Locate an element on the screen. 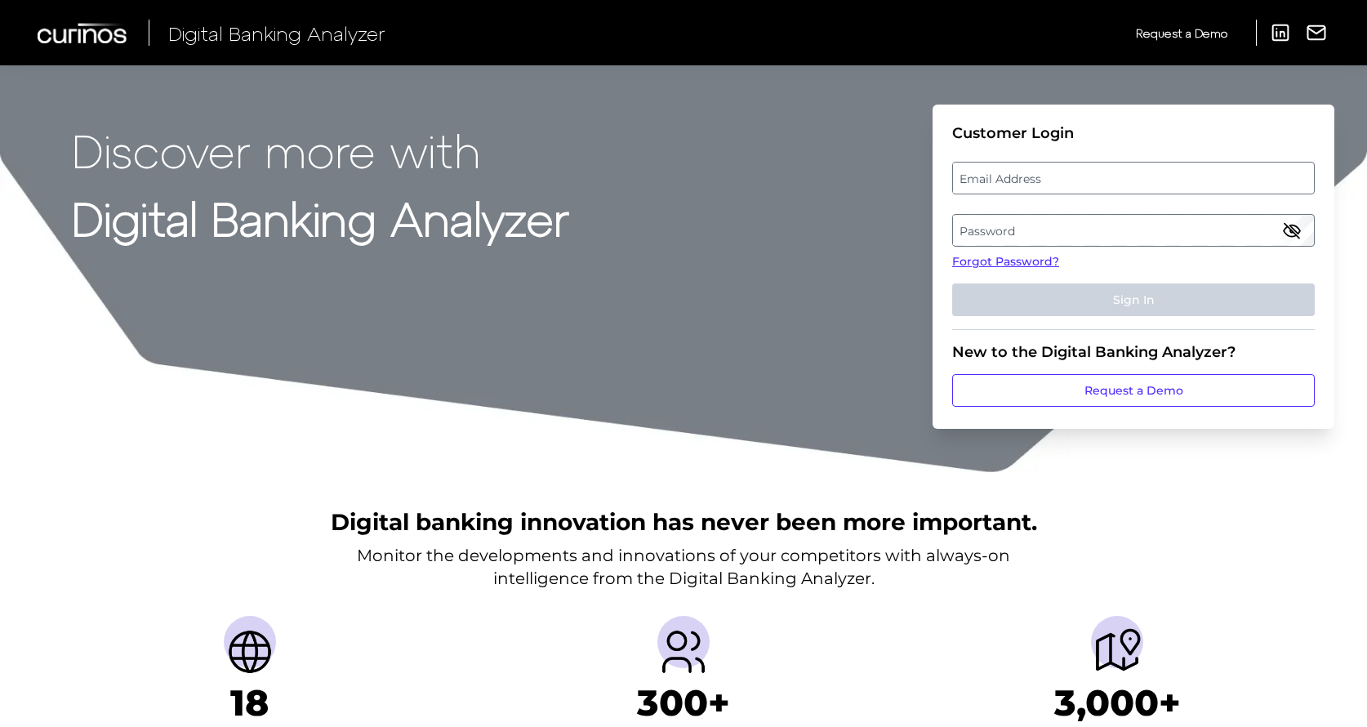 The image size is (1367, 727). label: Email Address is located at coordinates (1133, 178).